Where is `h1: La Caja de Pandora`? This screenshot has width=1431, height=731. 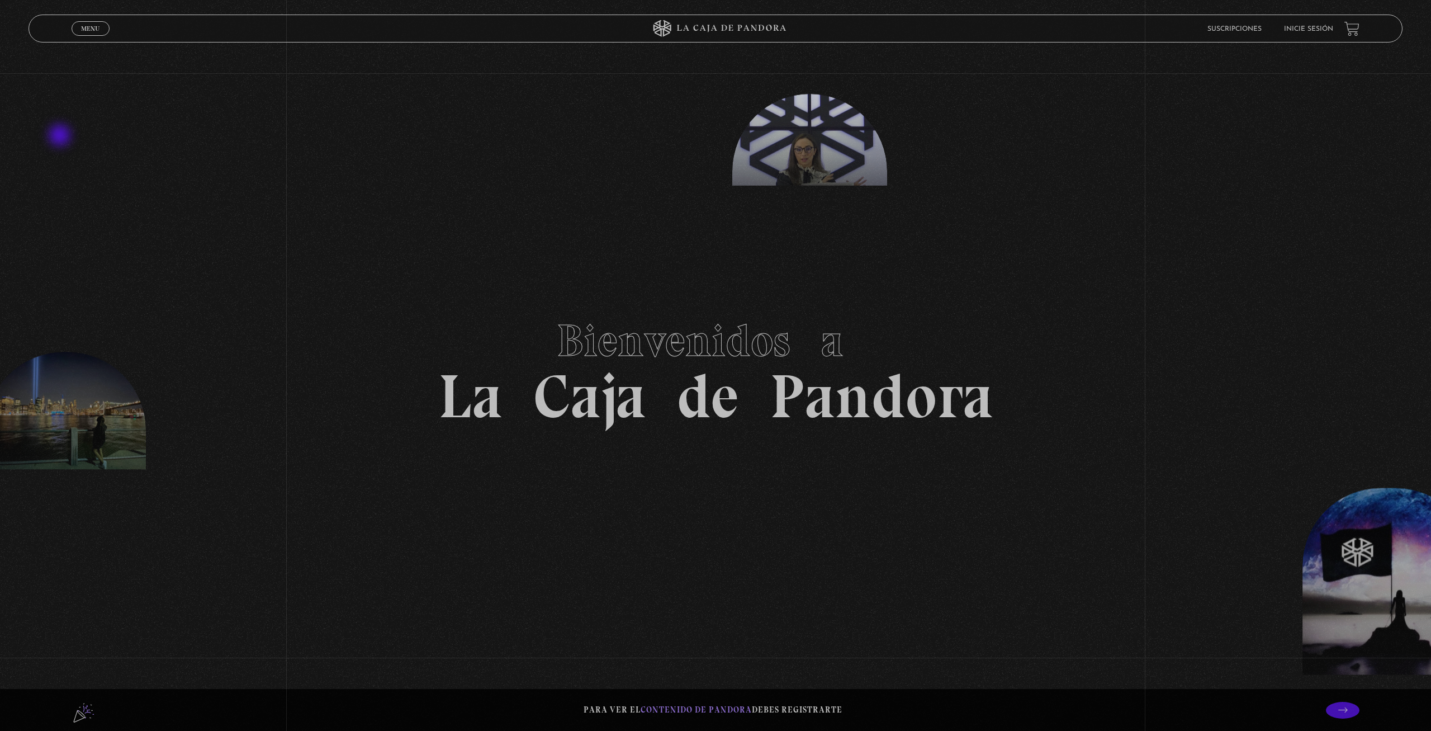 h1: La Caja de Pandora is located at coordinates (716, 366).